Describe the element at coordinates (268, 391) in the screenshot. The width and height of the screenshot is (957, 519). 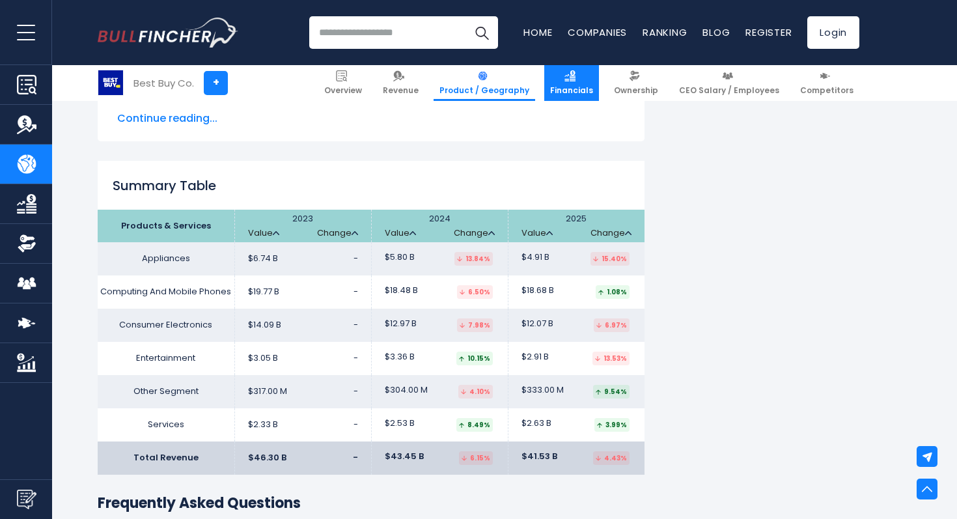
I see `span: $317.00 M` at that location.